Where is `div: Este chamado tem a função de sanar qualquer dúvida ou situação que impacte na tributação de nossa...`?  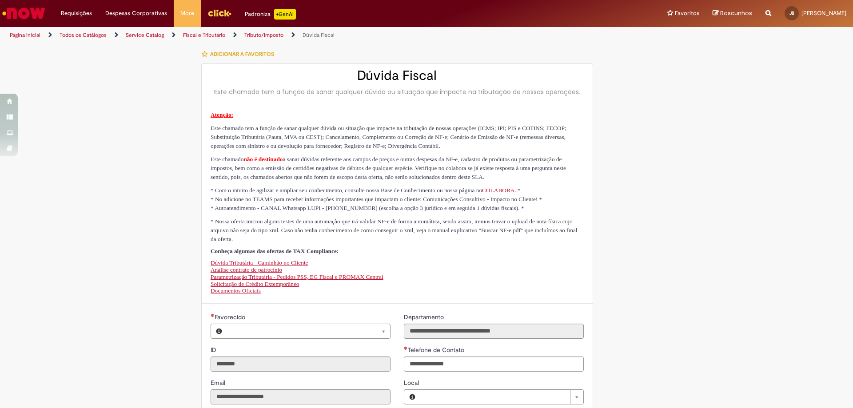 div: Este chamado tem a função de sanar qualquer dúvida ou situação que impacte na tributação de nossa... is located at coordinates (397, 92).